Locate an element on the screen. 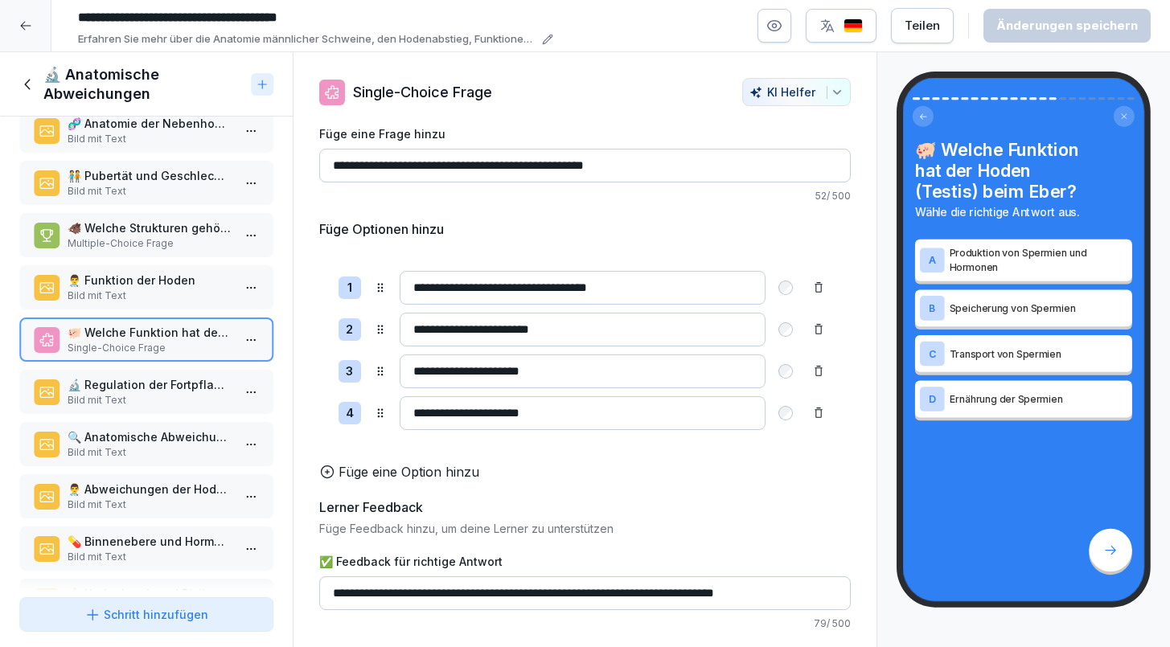  p: 🔬 Regulation der Fortpflanzung is located at coordinates (150, 384).